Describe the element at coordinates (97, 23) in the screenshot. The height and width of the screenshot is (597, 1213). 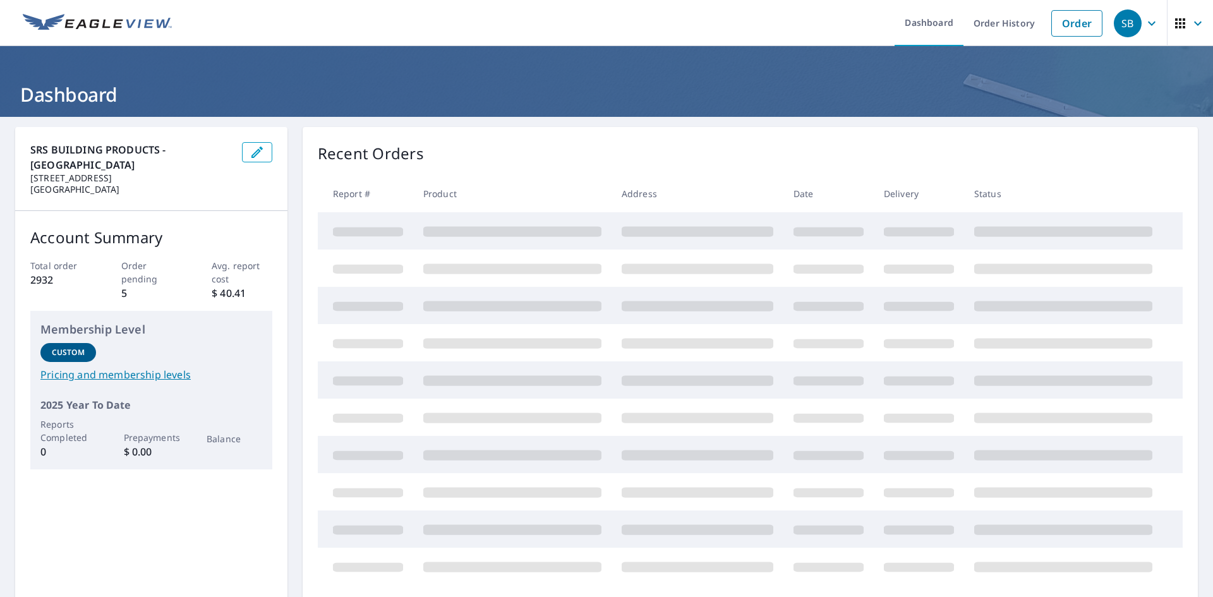
I see `img: EV Logo` at that location.